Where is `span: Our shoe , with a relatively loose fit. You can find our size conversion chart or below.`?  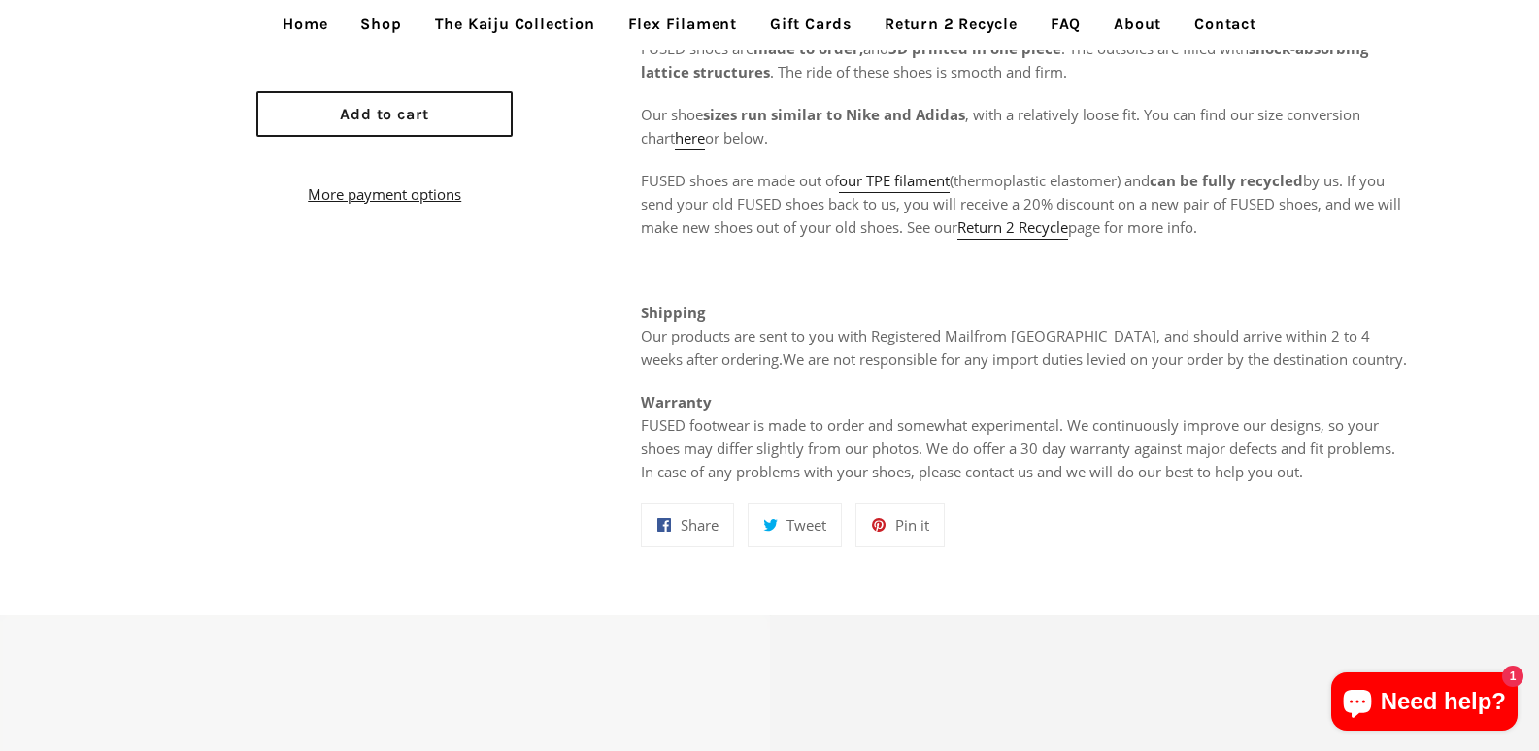
span: Our shoe , with a relatively loose fit. You can find our size conversion chart or below. is located at coordinates (1000, 127).